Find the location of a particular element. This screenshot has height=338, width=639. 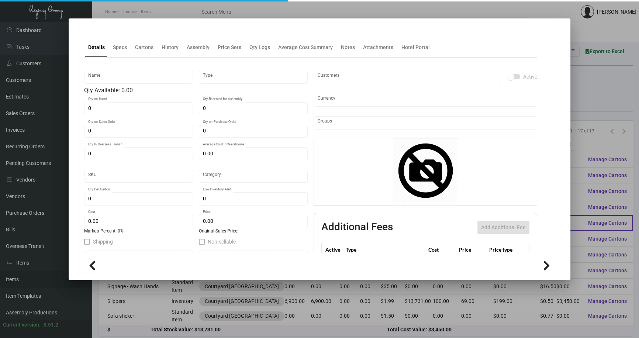

div: Price Sets is located at coordinates (229, 47).